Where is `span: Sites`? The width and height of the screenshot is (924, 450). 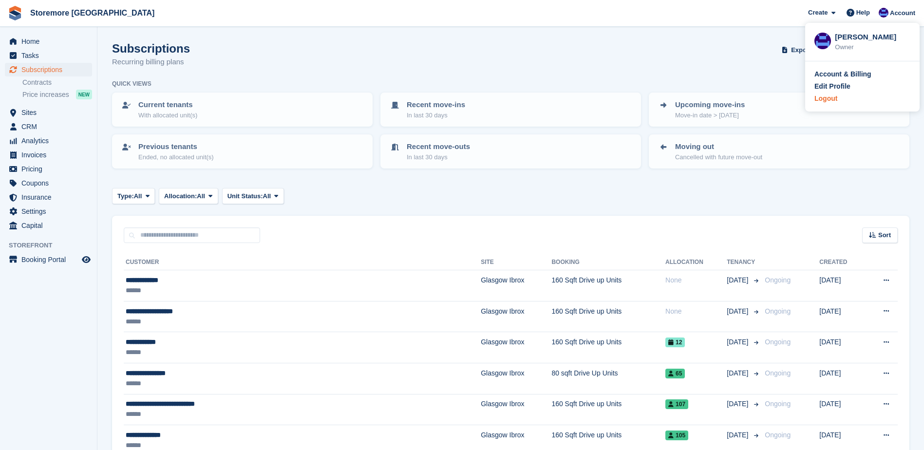 span: Sites is located at coordinates (51, 113).